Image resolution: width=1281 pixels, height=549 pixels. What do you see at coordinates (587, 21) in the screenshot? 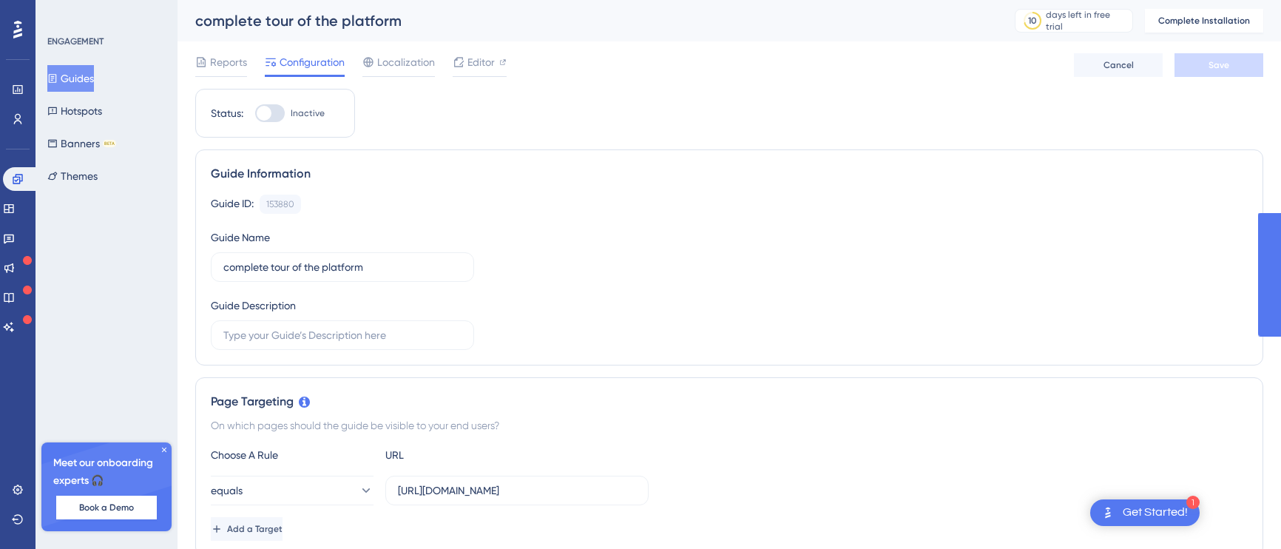
I see `div: complete tour of the platform` at bounding box center [587, 21].